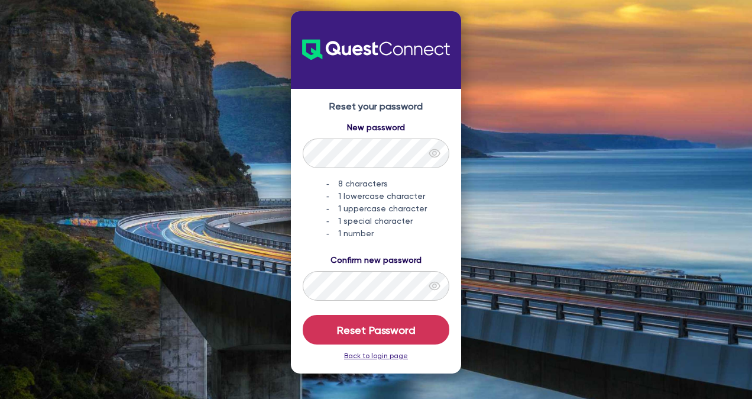 The image size is (752, 399). Describe the element at coordinates (376, 127) in the screenshot. I see `label: New password` at that location.